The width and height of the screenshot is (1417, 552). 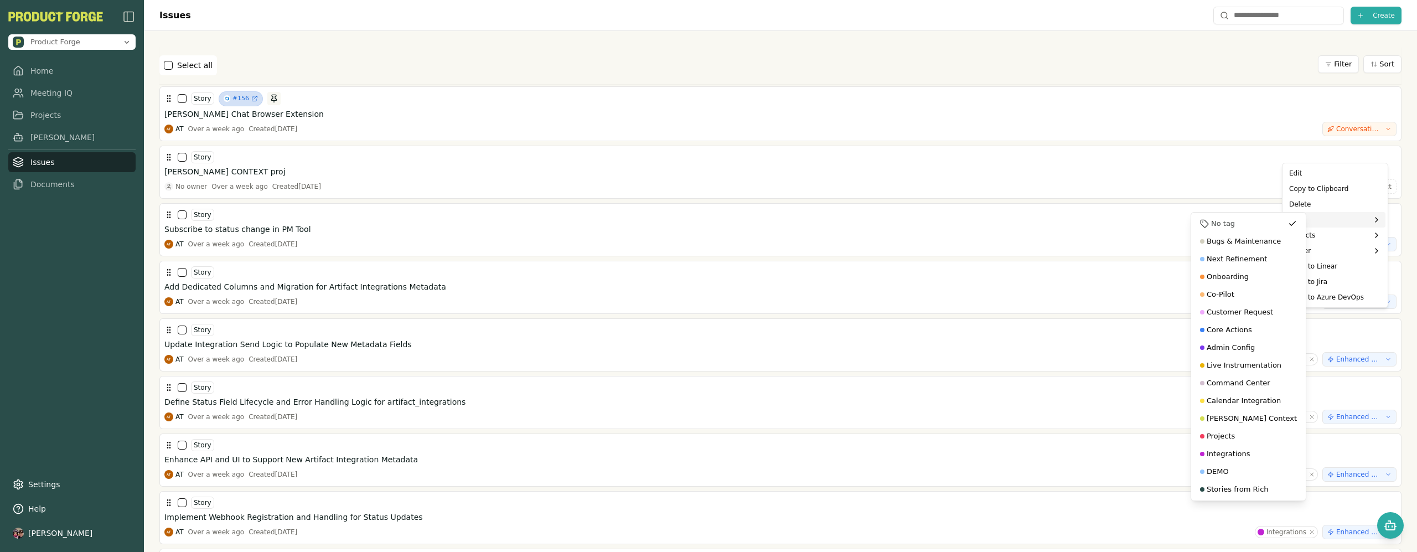 What do you see at coordinates (1335, 282) in the screenshot?
I see `div: Send to Jira` at bounding box center [1335, 282].